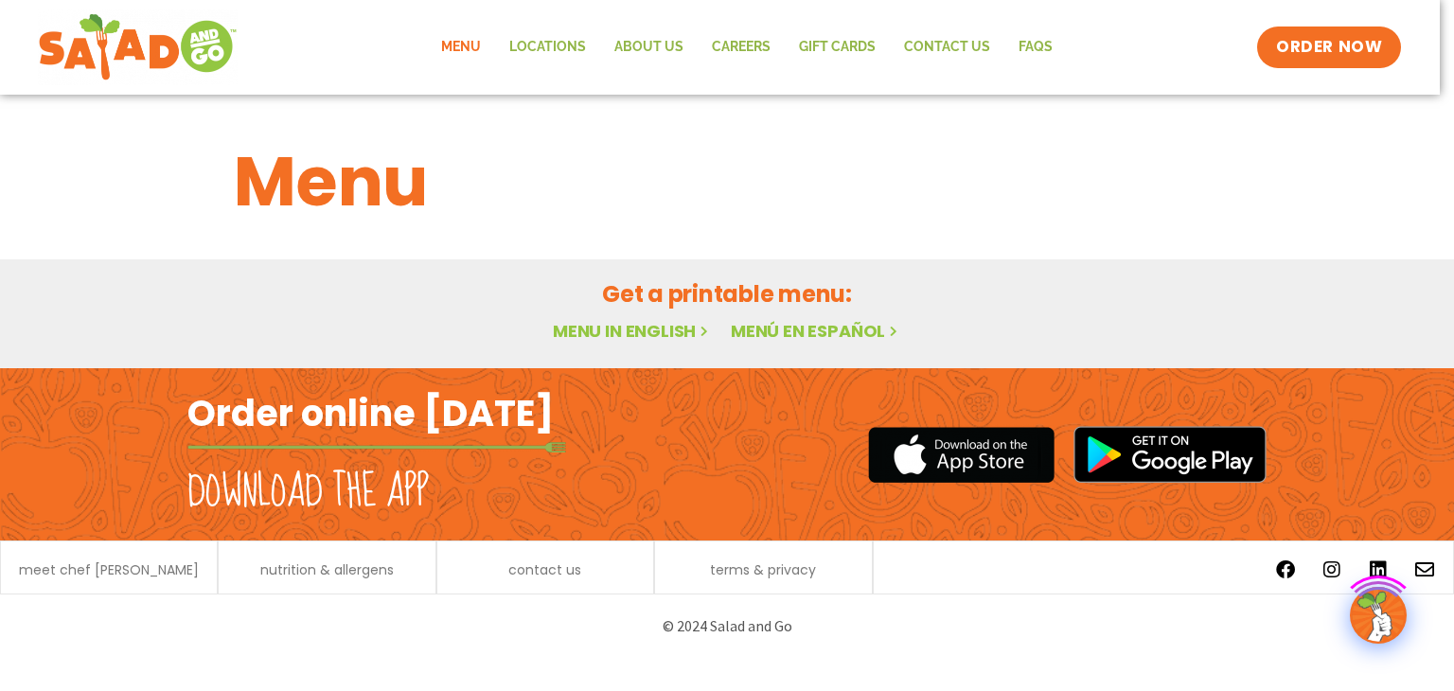 Image resolution: width=1454 pixels, height=691 pixels. I want to click on img: appstore, so click(961, 455).